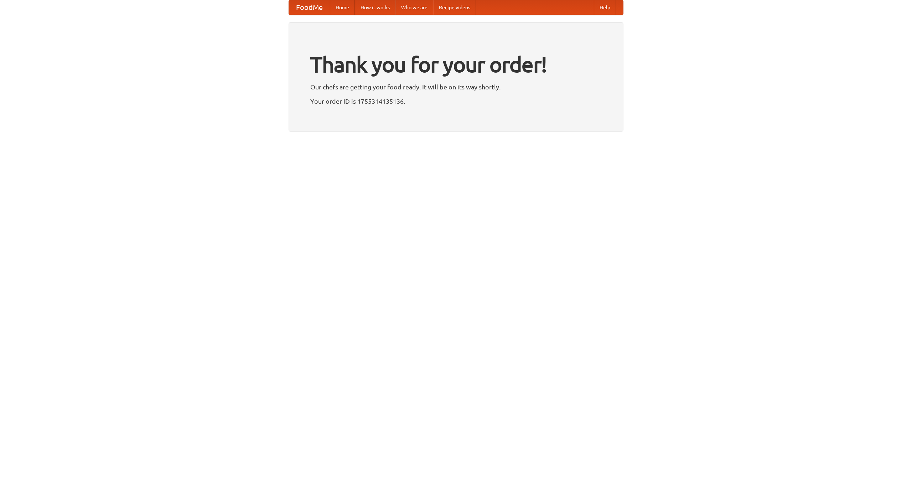  What do you see at coordinates (456, 65) in the screenshot?
I see `h1: Thank you for your order!` at bounding box center [456, 65].